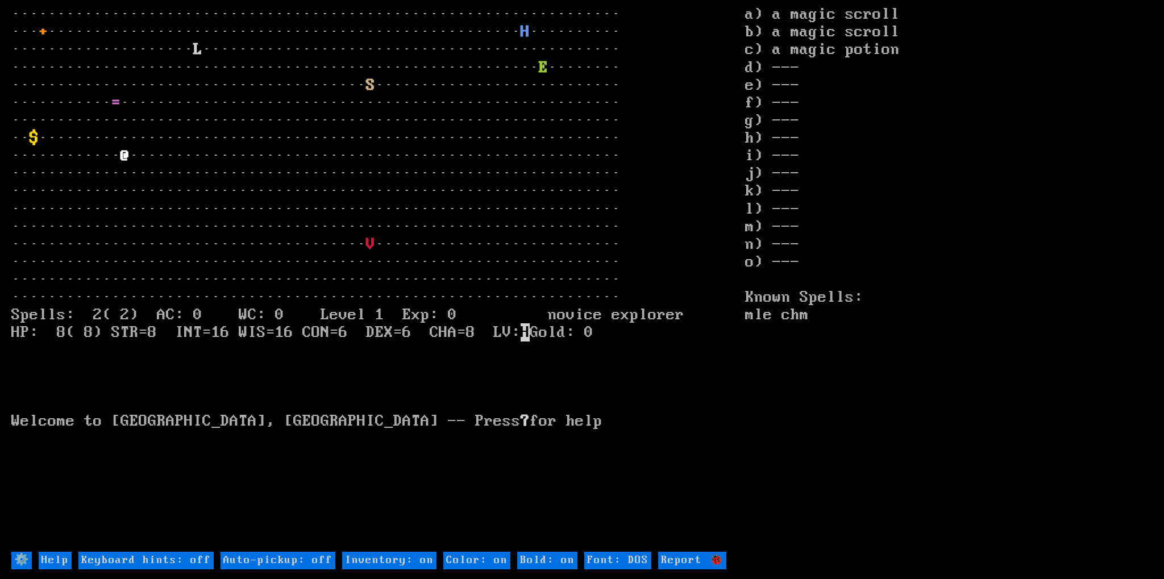 This screenshot has width=1164, height=579. I want to click on input: Font: DOS, so click(618, 560).